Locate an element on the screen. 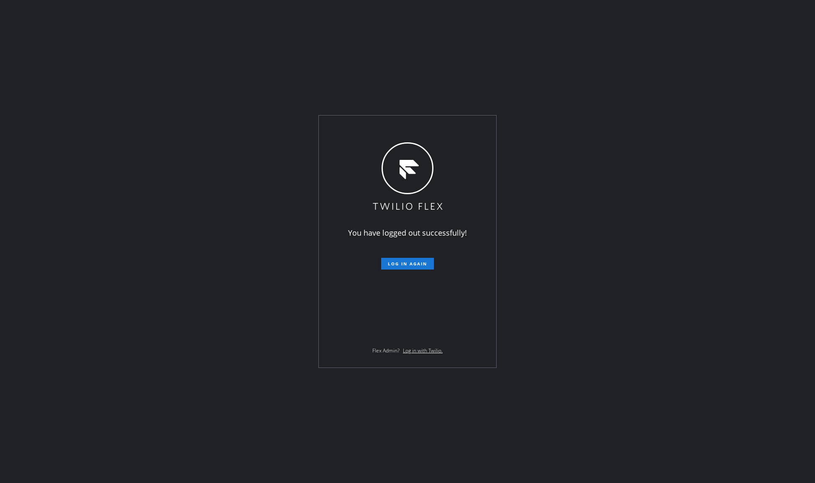  span: You have logged out successfully! is located at coordinates (407, 233).